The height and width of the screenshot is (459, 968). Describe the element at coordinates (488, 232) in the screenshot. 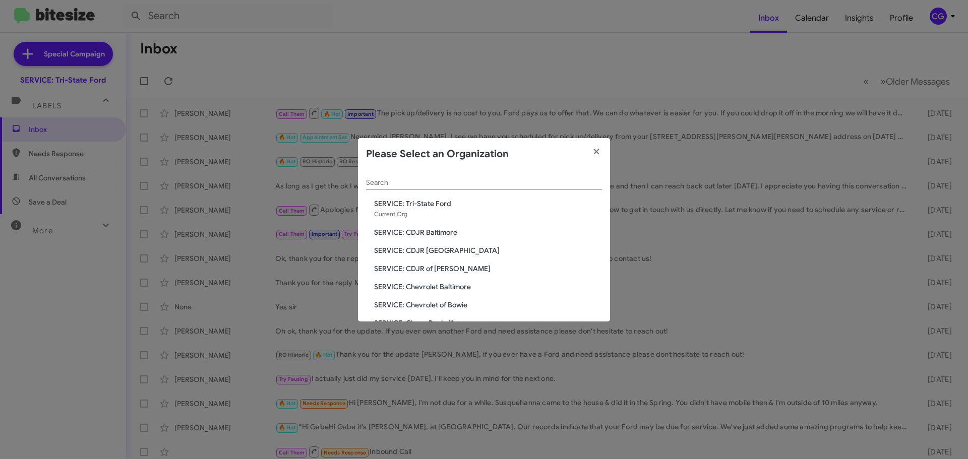

I see `span: SERVICE: CDJR Baltimore` at that location.